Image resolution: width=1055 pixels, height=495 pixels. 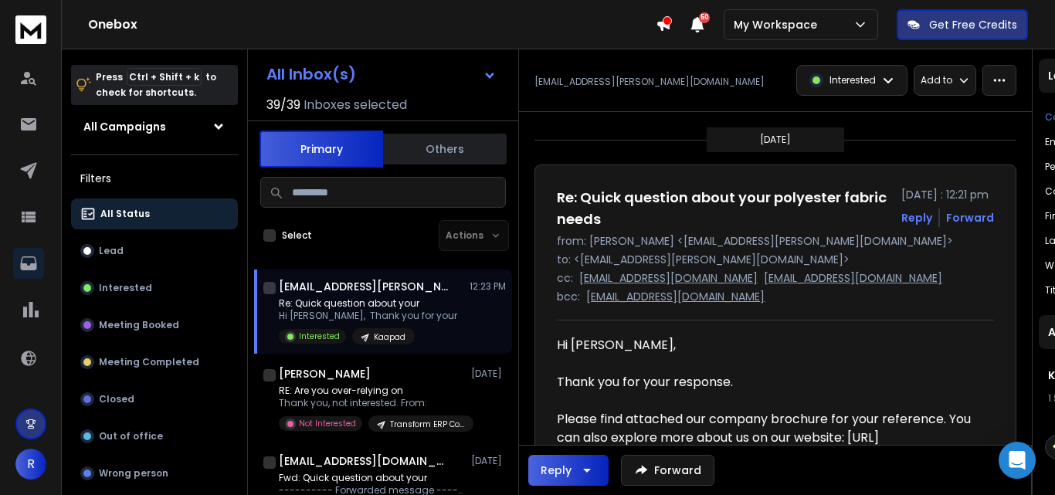 I want to click on p: 12:23 PM, so click(x=488, y=287).